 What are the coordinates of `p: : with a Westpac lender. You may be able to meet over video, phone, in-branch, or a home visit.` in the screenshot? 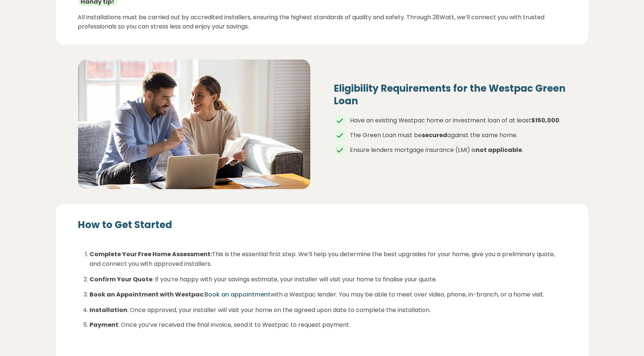 It's located at (328, 295).